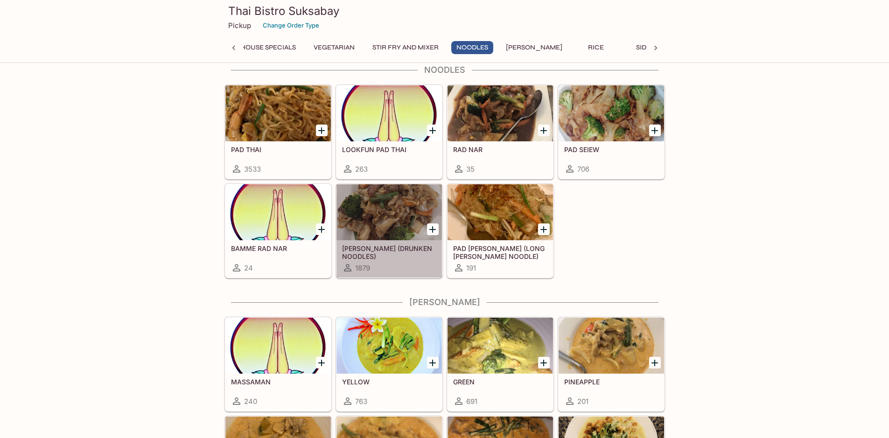 The image size is (889, 438). Describe the element at coordinates (655, 130) in the screenshot. I see `button: Add PAD SEIEW` at that location.